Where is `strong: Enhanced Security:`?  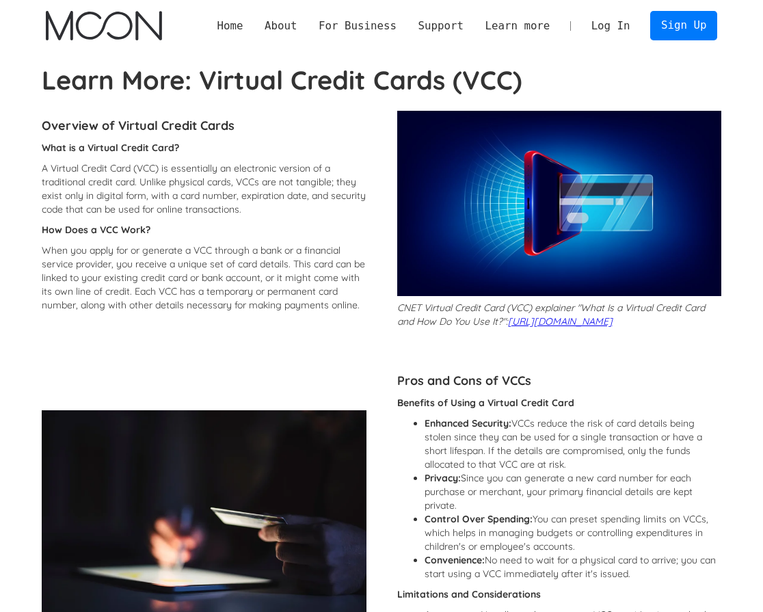
strong: Enhanced Security: is located at coordinates (468, 423).